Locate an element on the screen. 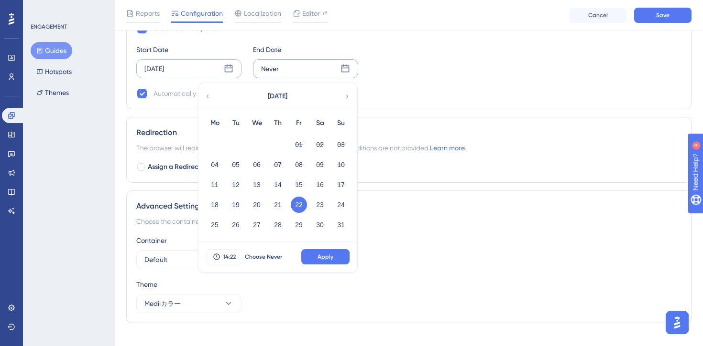  span: Default is located at coordinates (156, 260).